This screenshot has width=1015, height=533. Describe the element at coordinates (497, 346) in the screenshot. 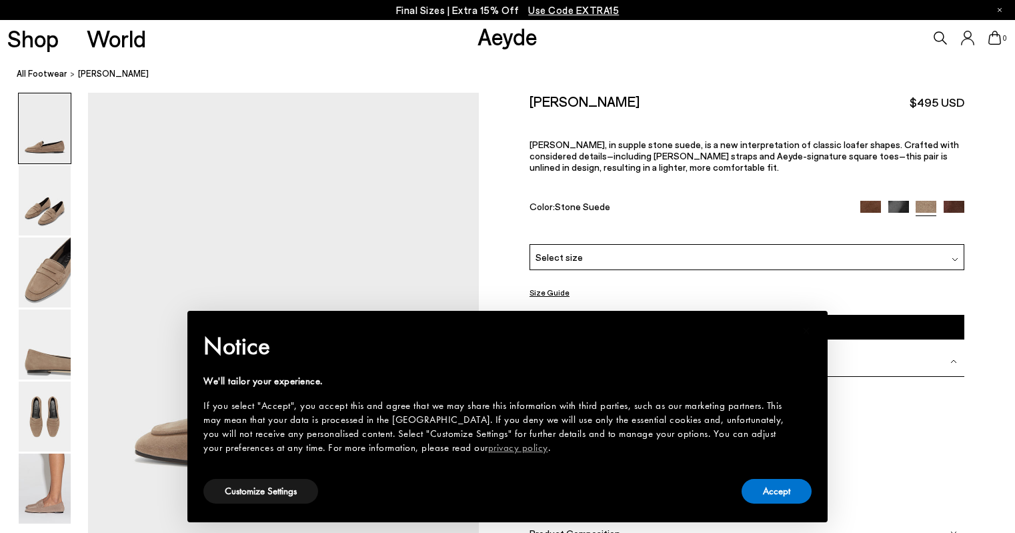

I see `h2: Notice` at that location.